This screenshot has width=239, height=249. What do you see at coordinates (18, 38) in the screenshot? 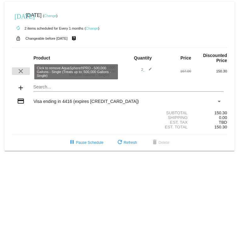
I see `mat-icon: lock_open` at bounding box center [18, 38].